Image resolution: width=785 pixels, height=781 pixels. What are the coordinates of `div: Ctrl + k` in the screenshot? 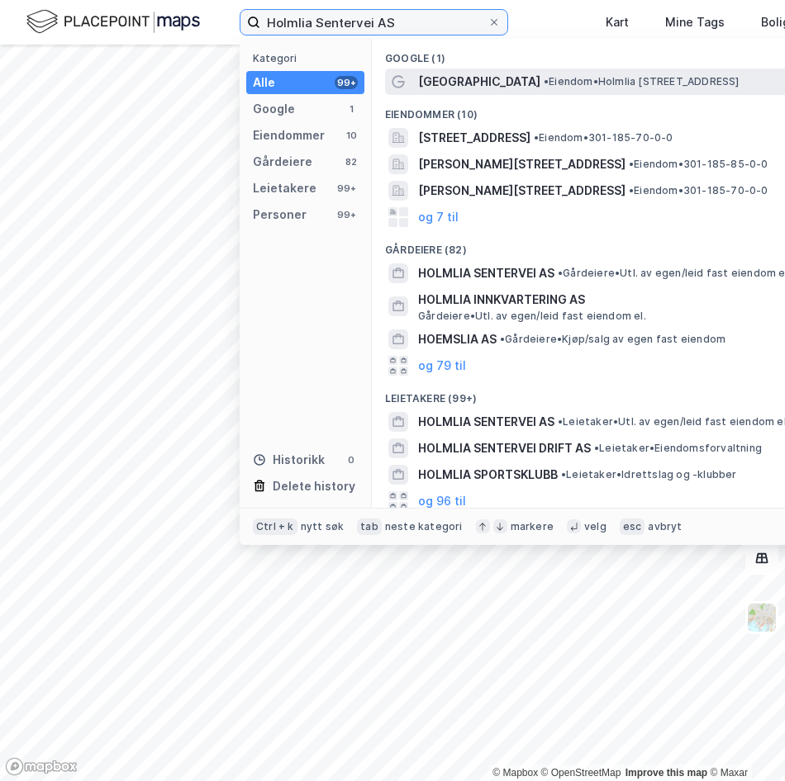 It's located at (275, 527).